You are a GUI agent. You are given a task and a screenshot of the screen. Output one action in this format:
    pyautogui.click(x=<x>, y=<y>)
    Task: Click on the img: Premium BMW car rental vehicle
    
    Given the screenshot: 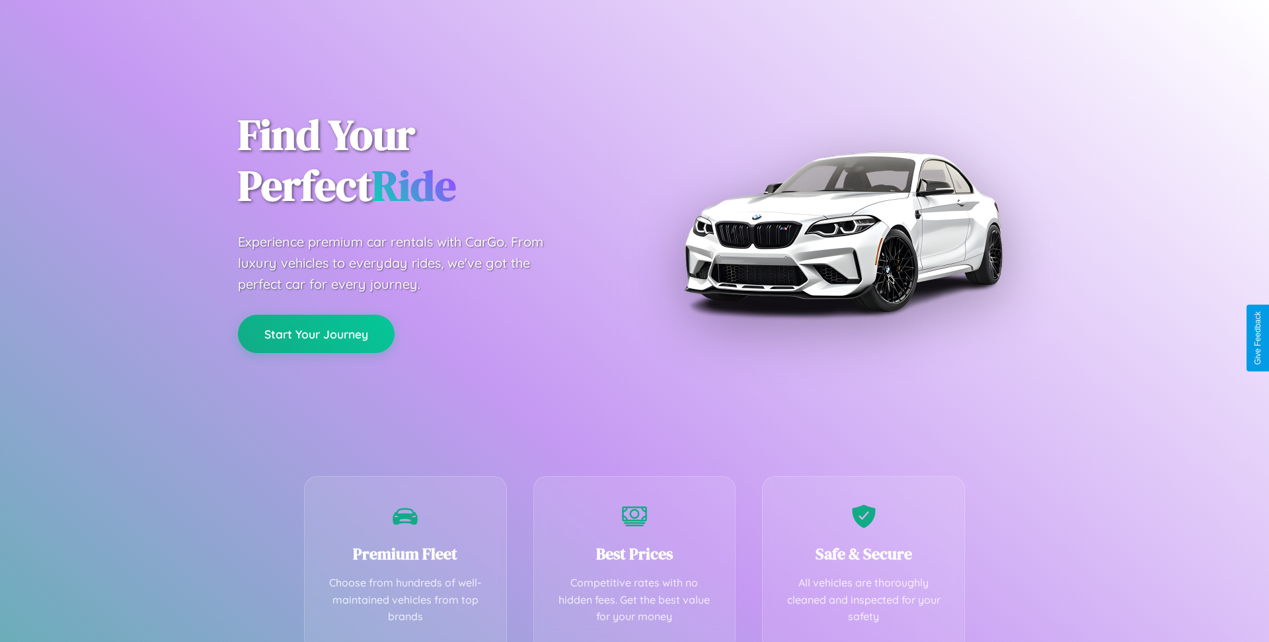 What is the action you would take?
    pyautogui.click(x=843, y=231)
    